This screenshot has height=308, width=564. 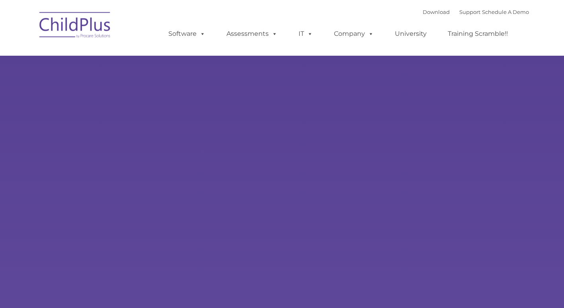 I want to click on a: University, so click(x=411, y=34).